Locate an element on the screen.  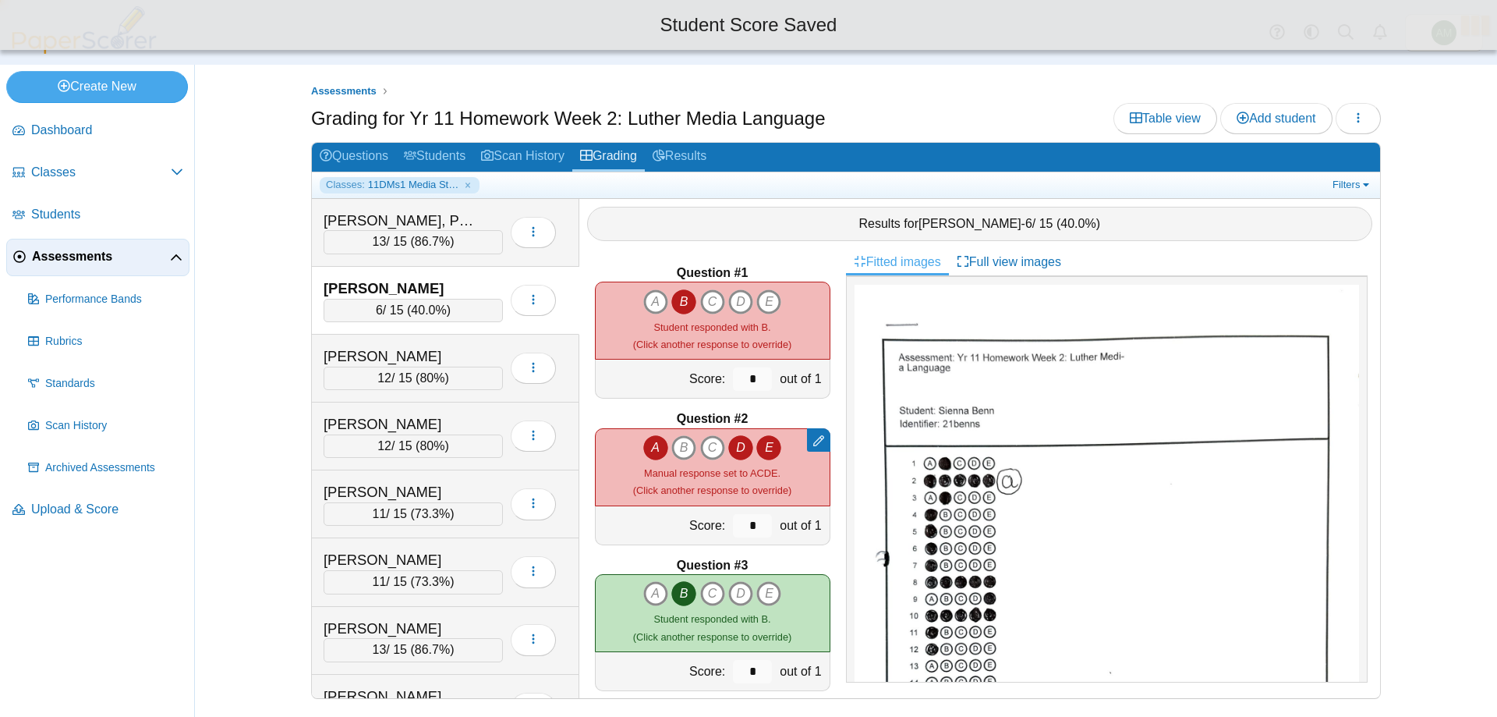
span: Dashboard is located at coordinates (107, 130).